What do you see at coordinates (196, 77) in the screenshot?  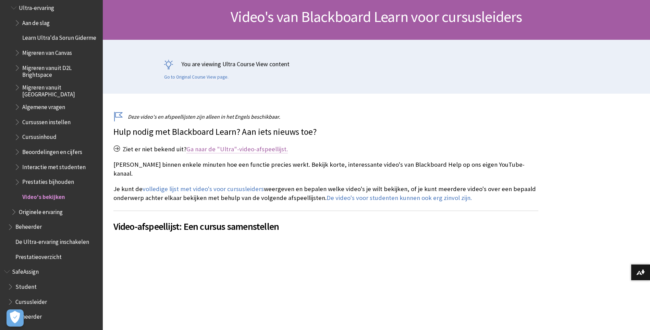 I see `a: Go to Original Course View page.` at bounding box center [196, 77].